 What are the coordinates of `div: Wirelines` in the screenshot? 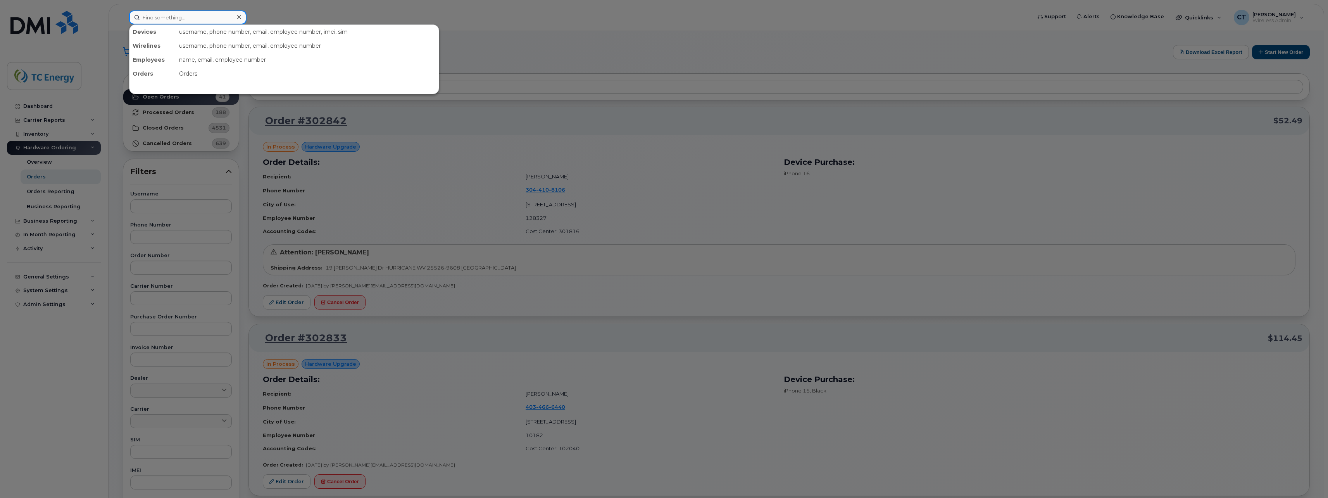 It's located at (153, 46).